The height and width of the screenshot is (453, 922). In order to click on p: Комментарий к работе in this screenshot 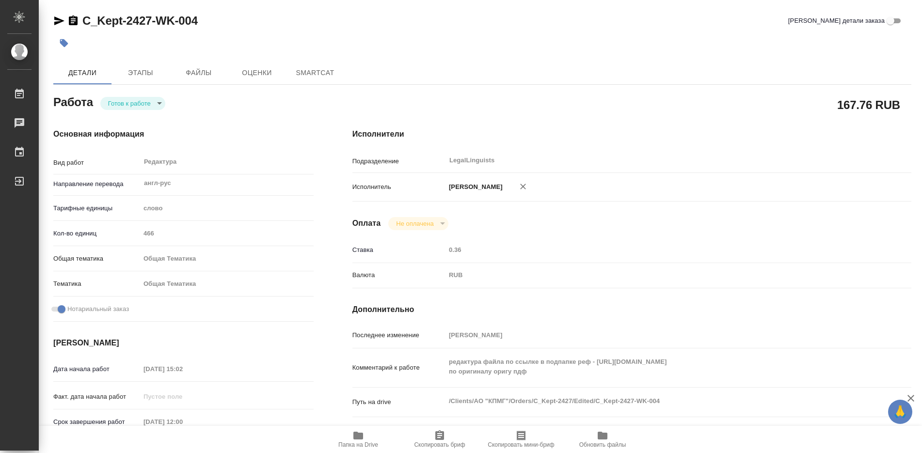, I will do `click(399, 368)`.